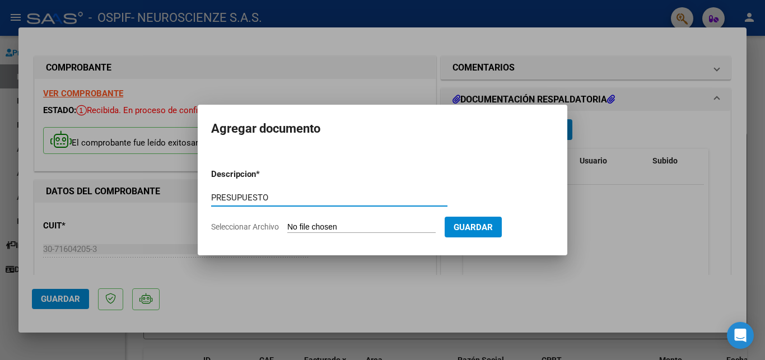 The width and height of the screenshot is (765, 360). What do you see at coordinates (473, 227) in the screenshot?
I see `button: Guardar` at bounding box center [473, 227].